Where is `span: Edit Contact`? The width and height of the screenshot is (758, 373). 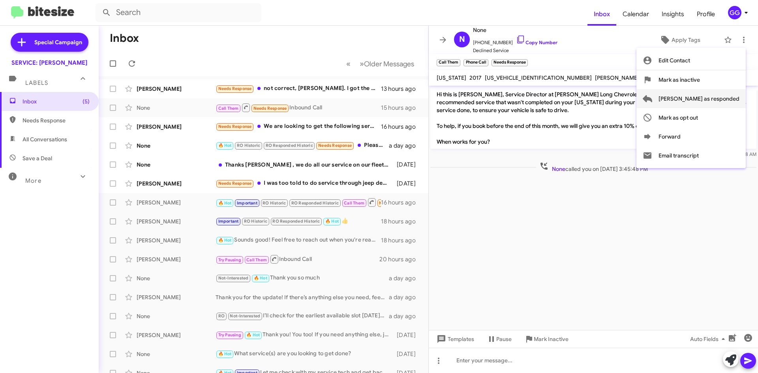
span: Edit Contact is located at coordinates (674, 60).